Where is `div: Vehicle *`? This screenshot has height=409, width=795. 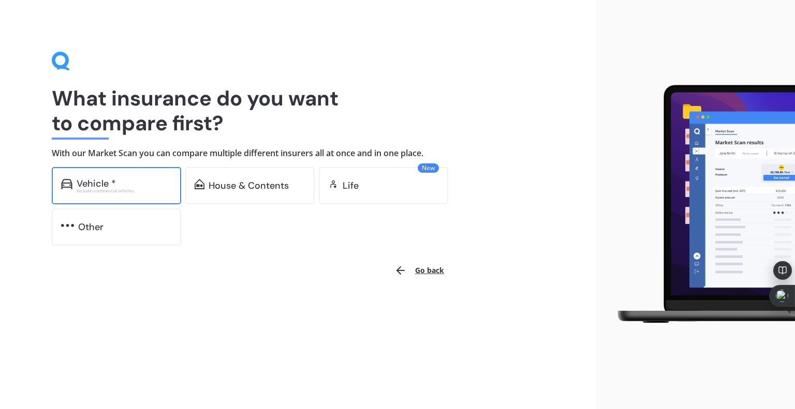
div: Vehicle * is located at coordinates (96, 184).